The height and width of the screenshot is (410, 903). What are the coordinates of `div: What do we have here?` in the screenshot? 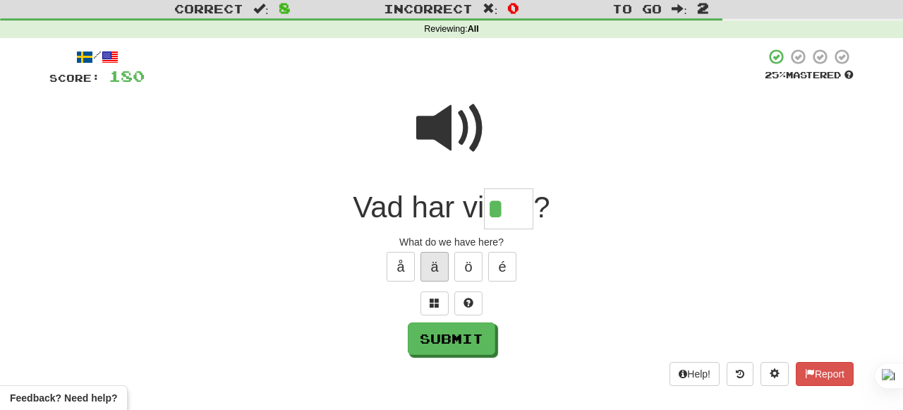 It's located at (452, 242).